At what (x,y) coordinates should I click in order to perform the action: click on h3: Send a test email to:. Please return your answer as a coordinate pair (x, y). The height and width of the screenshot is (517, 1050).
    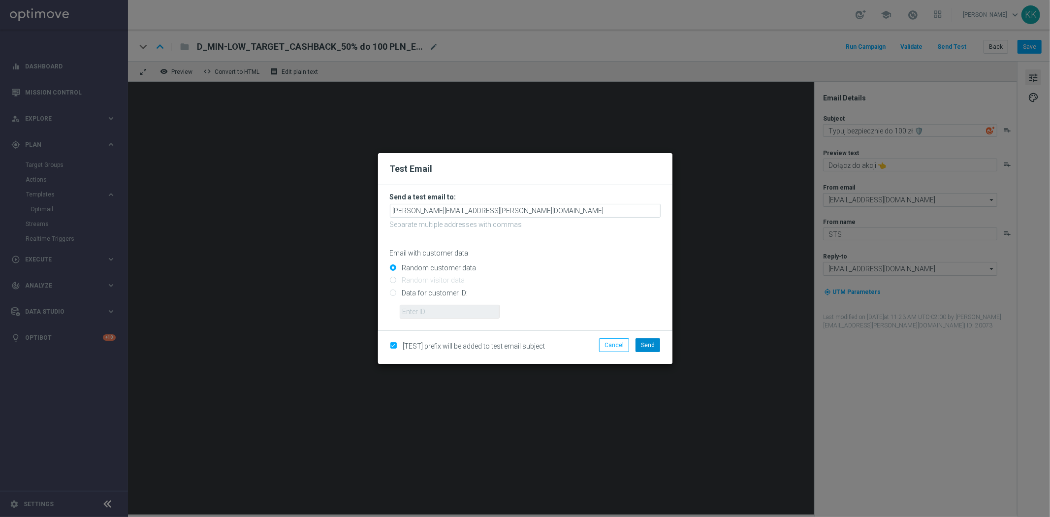
    Looking at the image, I should click on (525, 197).